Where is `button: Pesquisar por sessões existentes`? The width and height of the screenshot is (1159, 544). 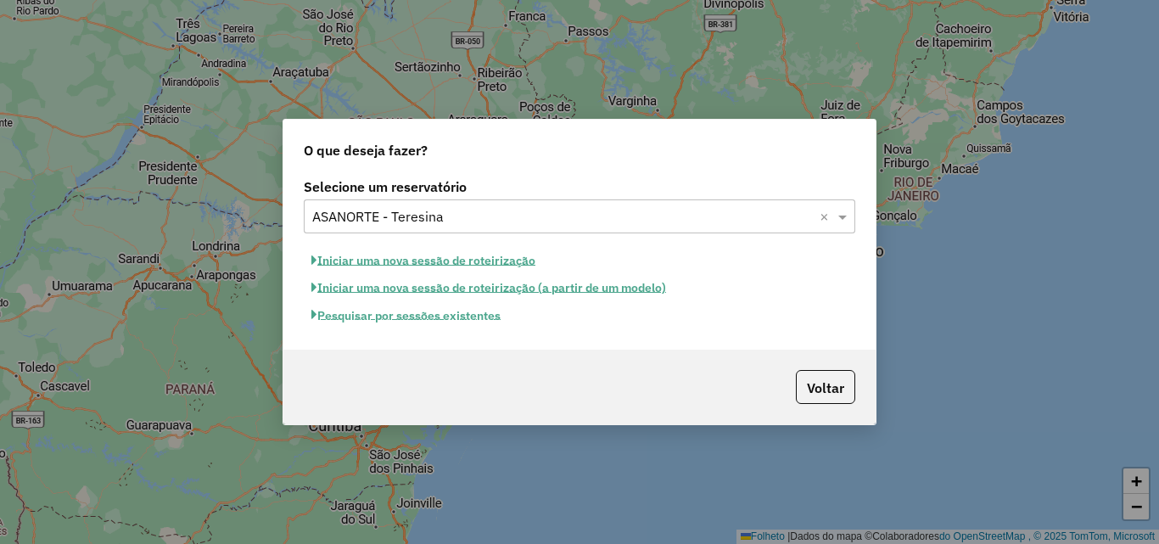 button: Pesquisar por sessões existentes is located at coordinates (405, 315).